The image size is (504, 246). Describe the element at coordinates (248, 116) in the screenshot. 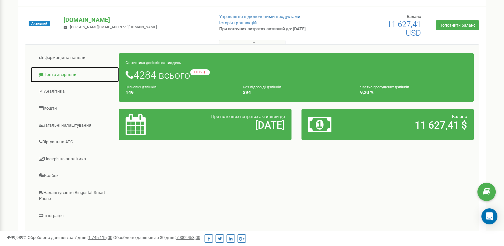

I see `span: При поточних витратах активний до` at that location.